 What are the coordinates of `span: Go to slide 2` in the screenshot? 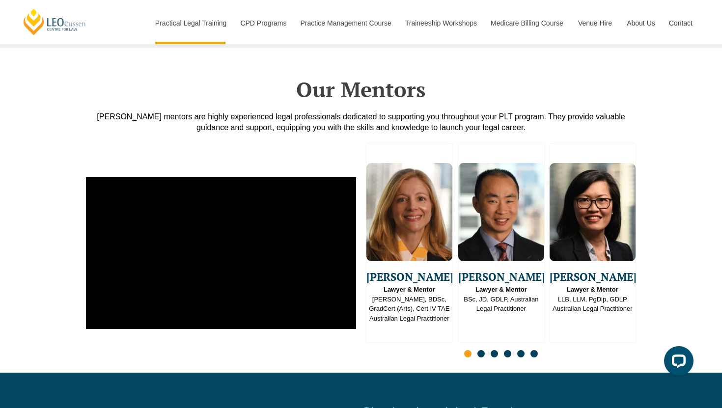 It's located at (481, 354).